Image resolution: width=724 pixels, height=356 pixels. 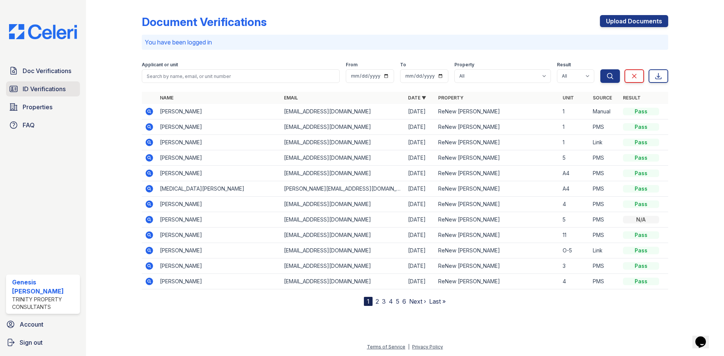 I want to click on a: Unit, so click(x=568, y=98).